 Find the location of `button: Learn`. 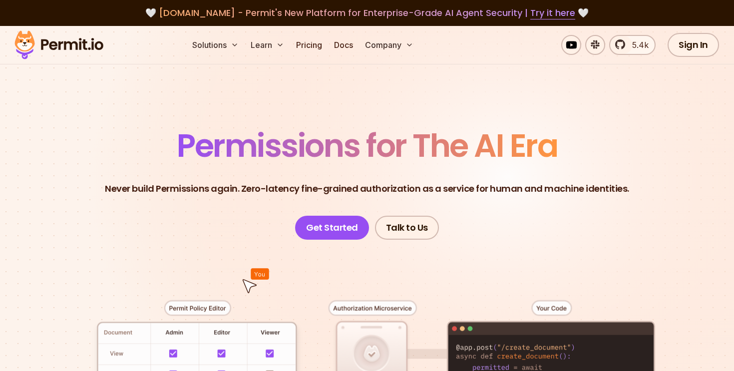

button: Learn is located at coordinates (267, 45).